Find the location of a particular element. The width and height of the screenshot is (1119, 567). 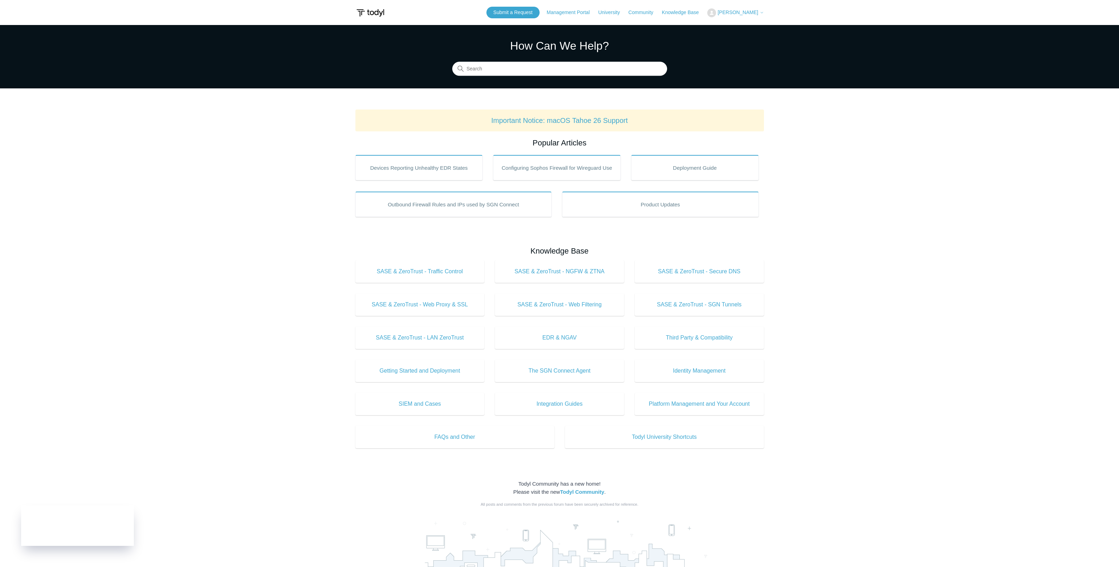

span: SASE & ZeroTrust - Web Filtering is located at coordinates (559, 305).